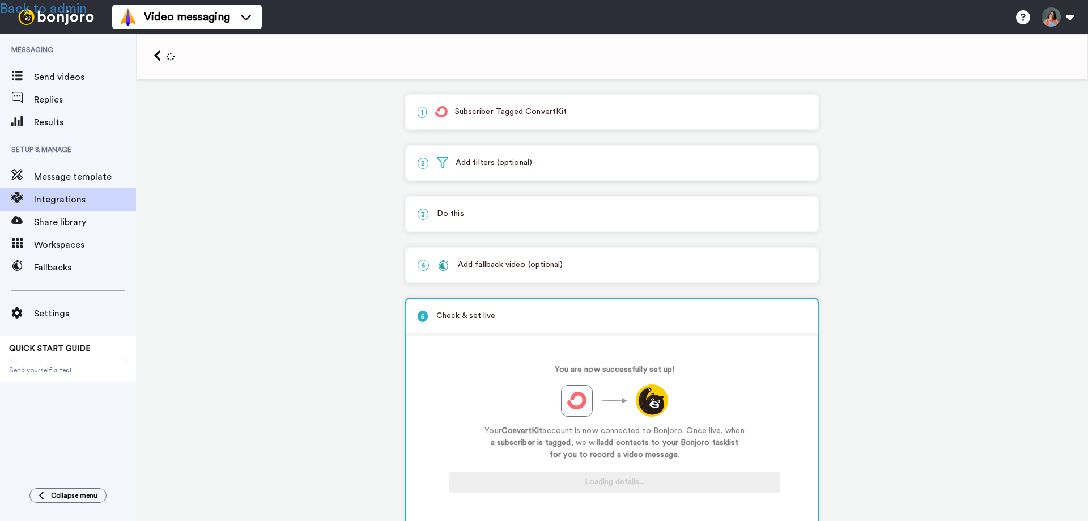 The width and height of the screenshot is (1088, 521). Describe the element at coordinates (423, 265) in the screenshot. I see `span: 4` at that location.